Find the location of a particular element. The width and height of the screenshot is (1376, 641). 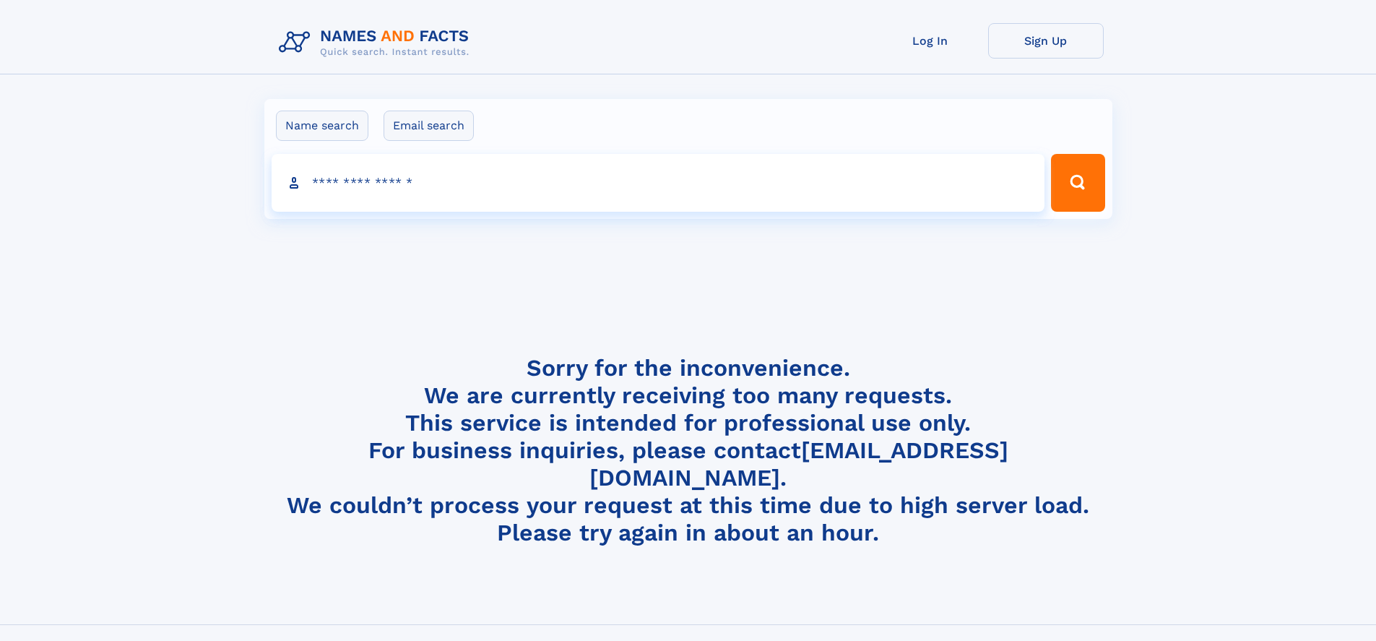

a: Log In is located at coordinates (930, 40).